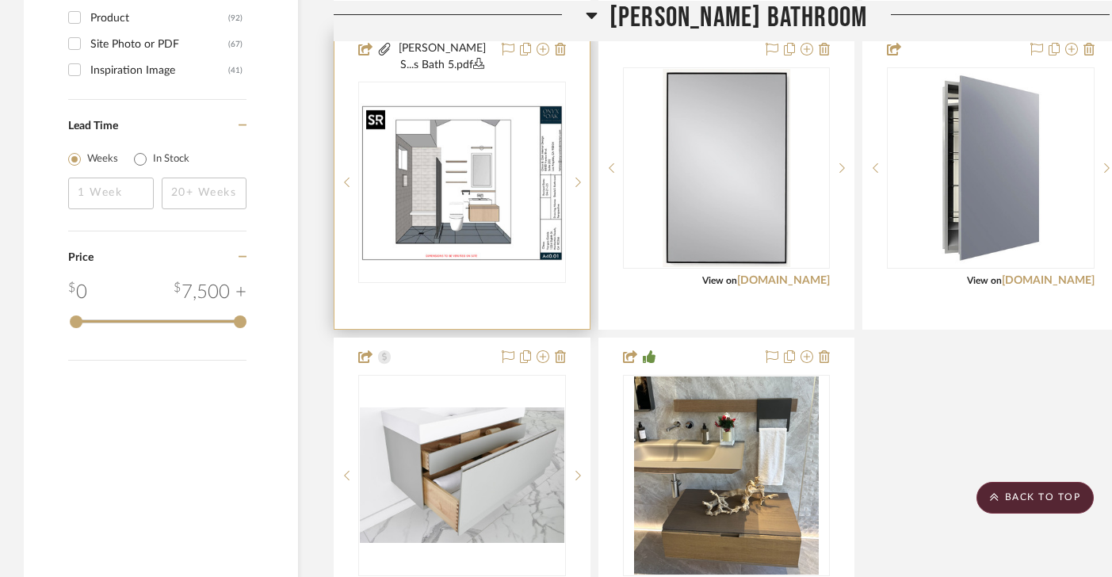 The width and height of the screenshot is (1112, 577). I want to click on img: Steele's Bathroom Perspective & Inspiration, so click(462, 182).